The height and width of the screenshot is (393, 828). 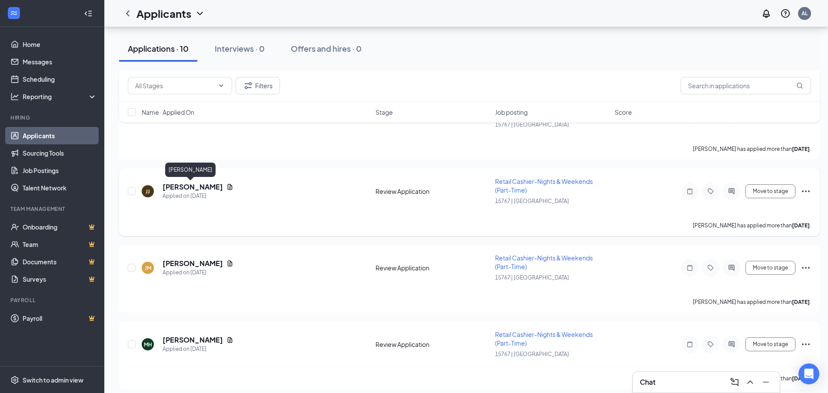 What do you see at coordinates (60, 244) in the screenshot?
I see `a: TeamCrown` at bounding box center [60, 244].